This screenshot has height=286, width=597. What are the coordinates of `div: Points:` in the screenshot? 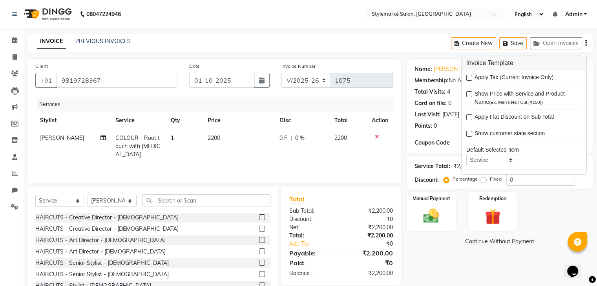 It's located at (423, 126).